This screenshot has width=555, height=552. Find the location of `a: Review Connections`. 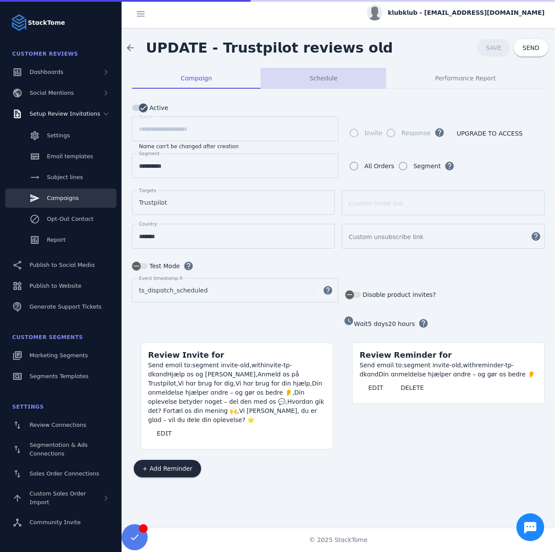

a: Review Connections is located at coordinates (61, 425).